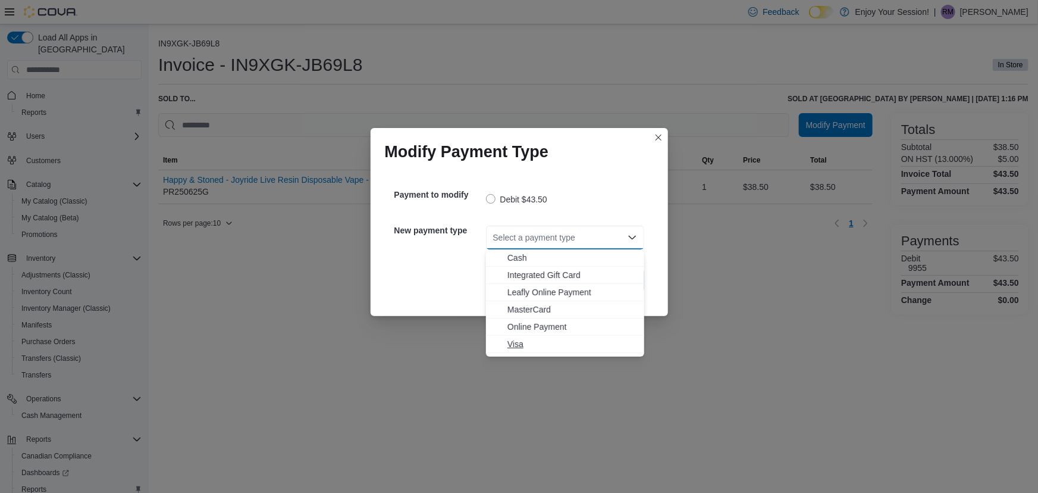  I want to click on label: Debit $43.50, so click(516, 199).